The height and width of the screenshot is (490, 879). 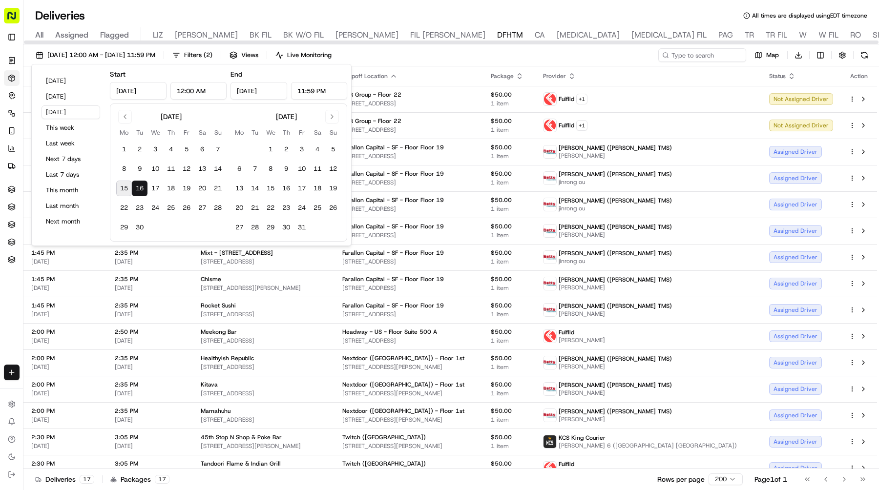 What do you see at coordinates (554, 76) in the screenshot?
I see `span: Provider` at bounding box center [554, 76].